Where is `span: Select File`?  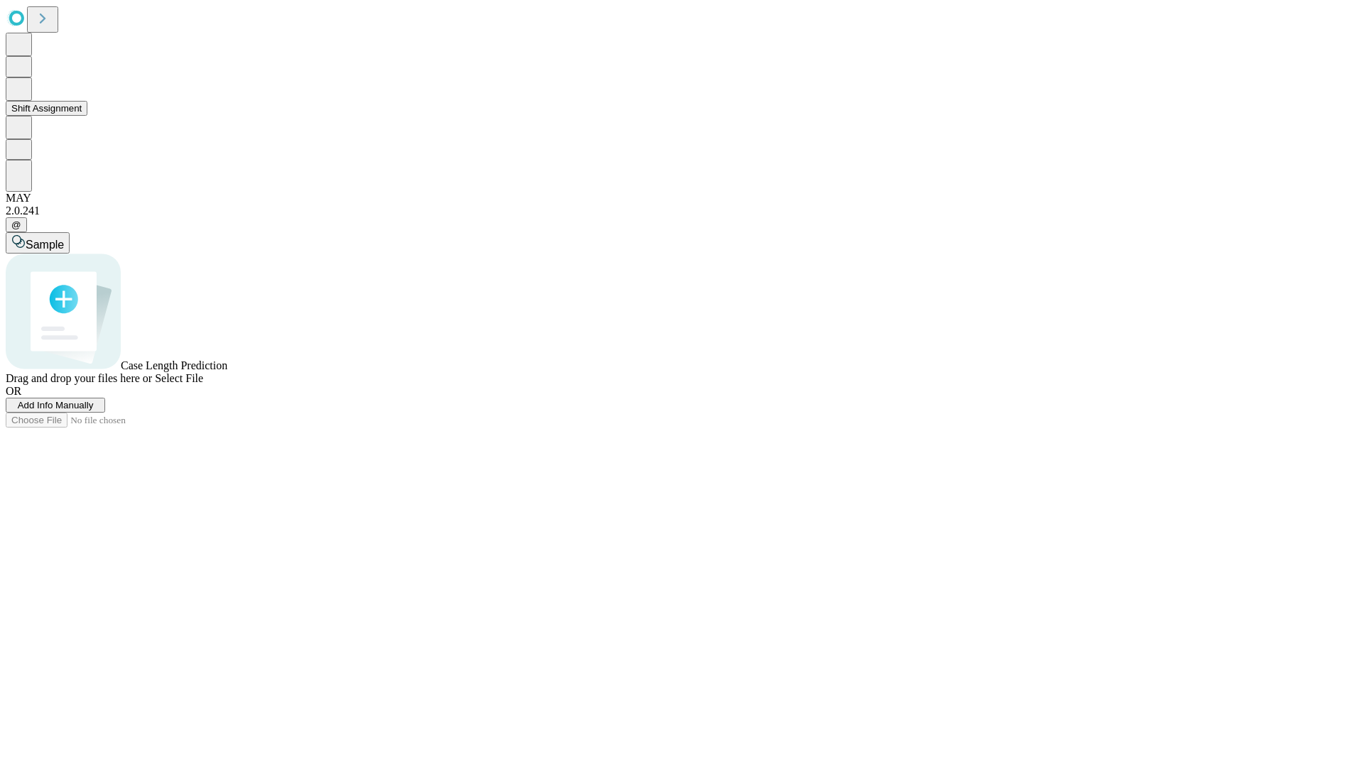
span: Select File is located at coordinates (179, 378).